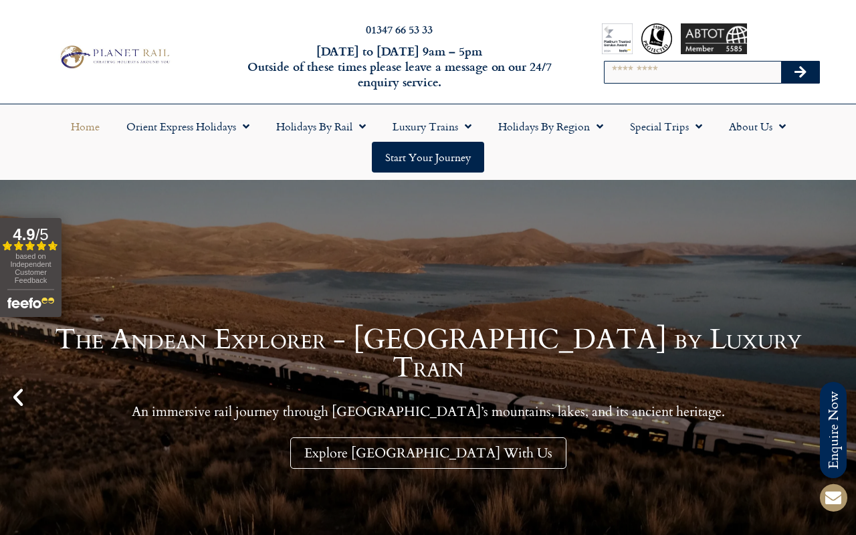 This screenshot has height=535, width=856. What do you see at coordinates (114, 57) in the screenshot?
I see `img: Planet Rail Train Holidays Logo` at bounding box center [114, 57].